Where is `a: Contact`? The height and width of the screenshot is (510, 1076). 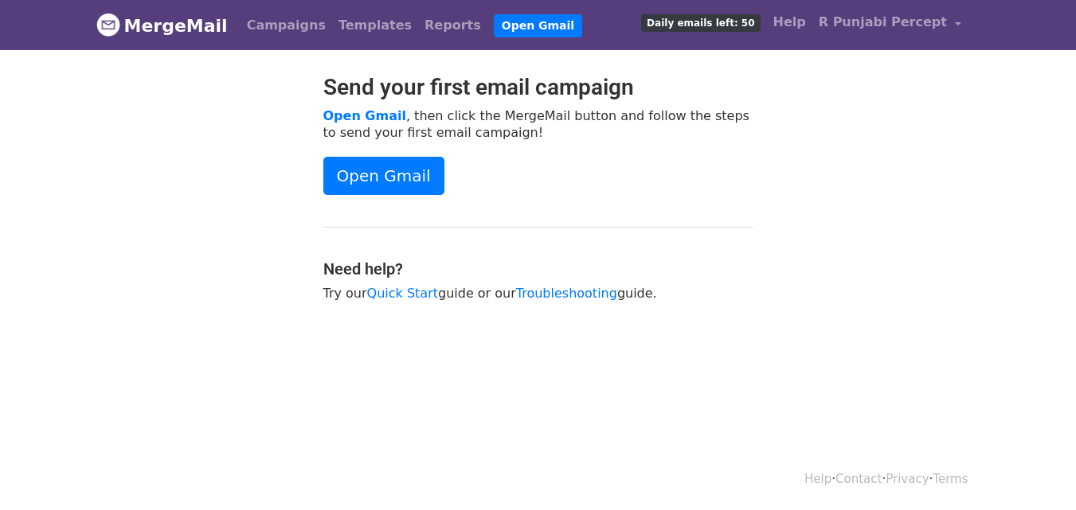
a: Contact is located at coordinates (858, 479).